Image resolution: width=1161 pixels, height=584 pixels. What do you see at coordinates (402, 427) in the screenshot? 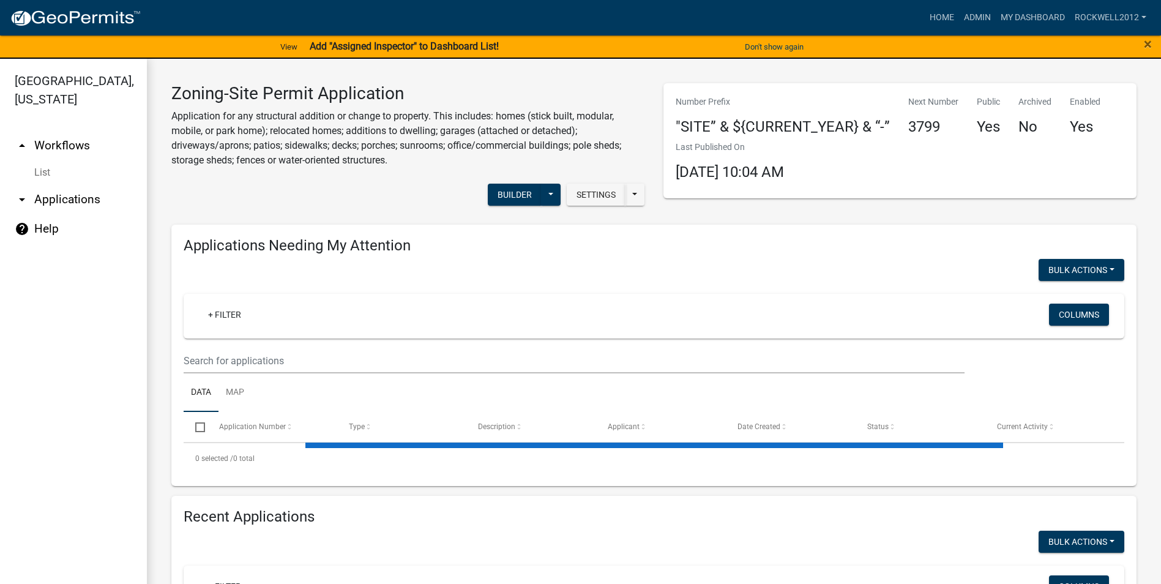
I see `datatable-header-cell: Type` at bounding box center [402, 427].